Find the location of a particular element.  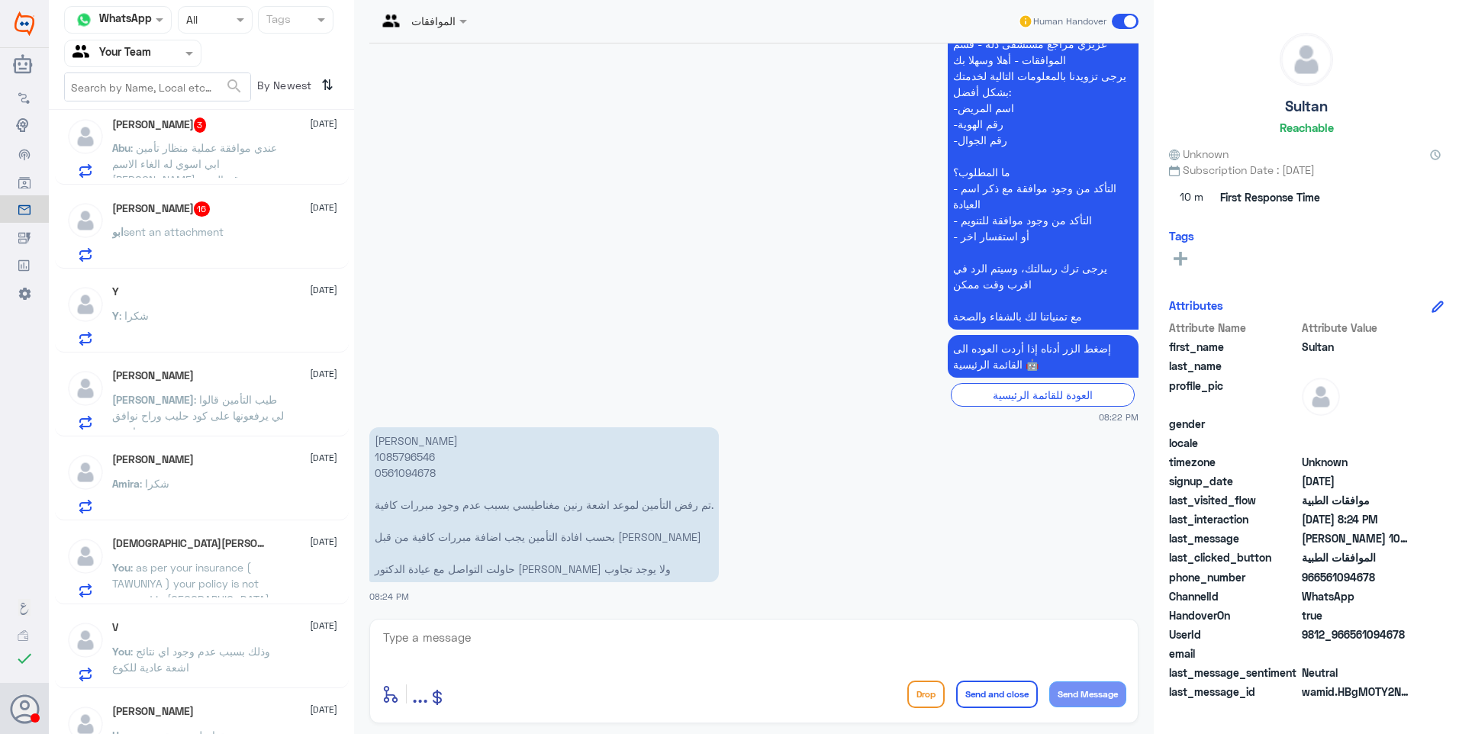

h5: Hossam Eljbaly is located at coordinates (153, 711).